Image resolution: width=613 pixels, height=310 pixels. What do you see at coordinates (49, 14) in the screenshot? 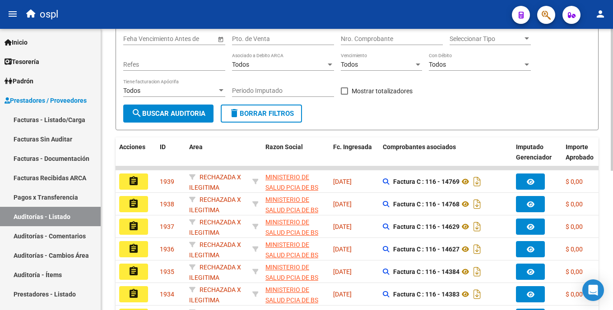
I see `span: ospl` at bounding box center [49, 14].